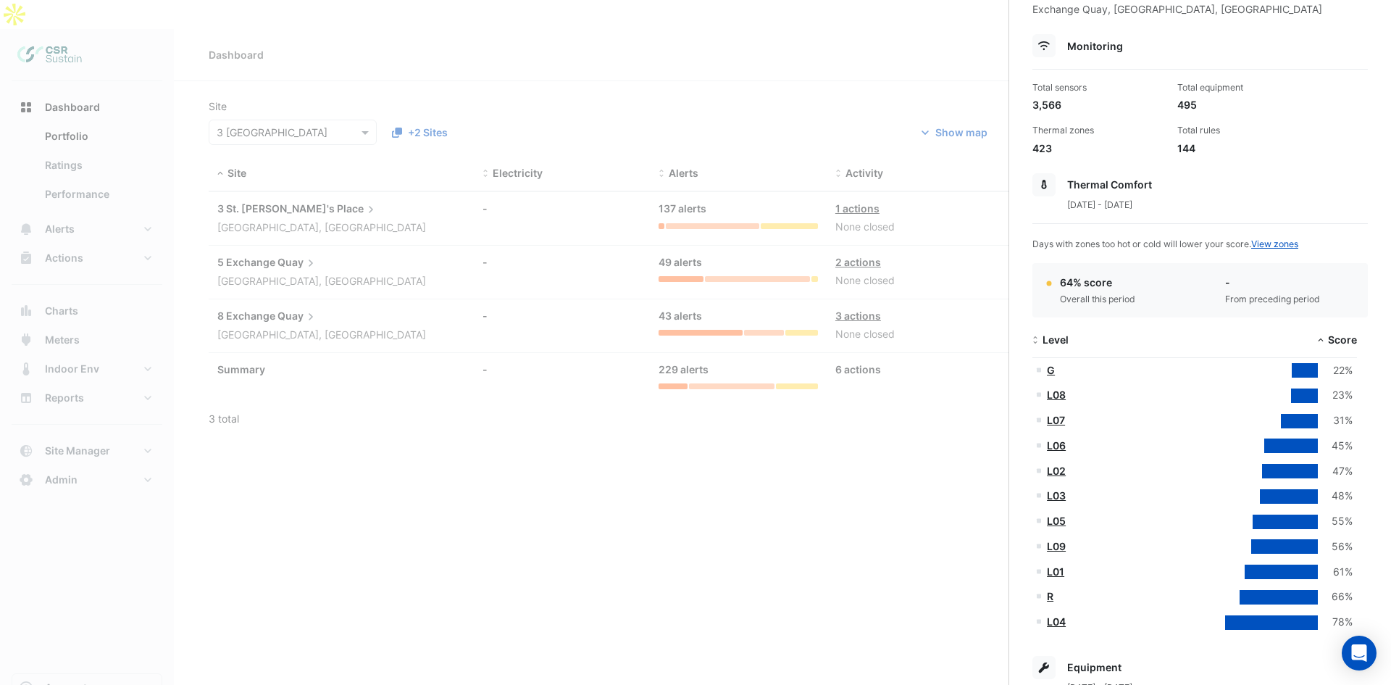 This screenshot has height=685, width=1391. Describe the element at coordinates (1335, 471) in the screenshot. I see `div: 47%` at that location.